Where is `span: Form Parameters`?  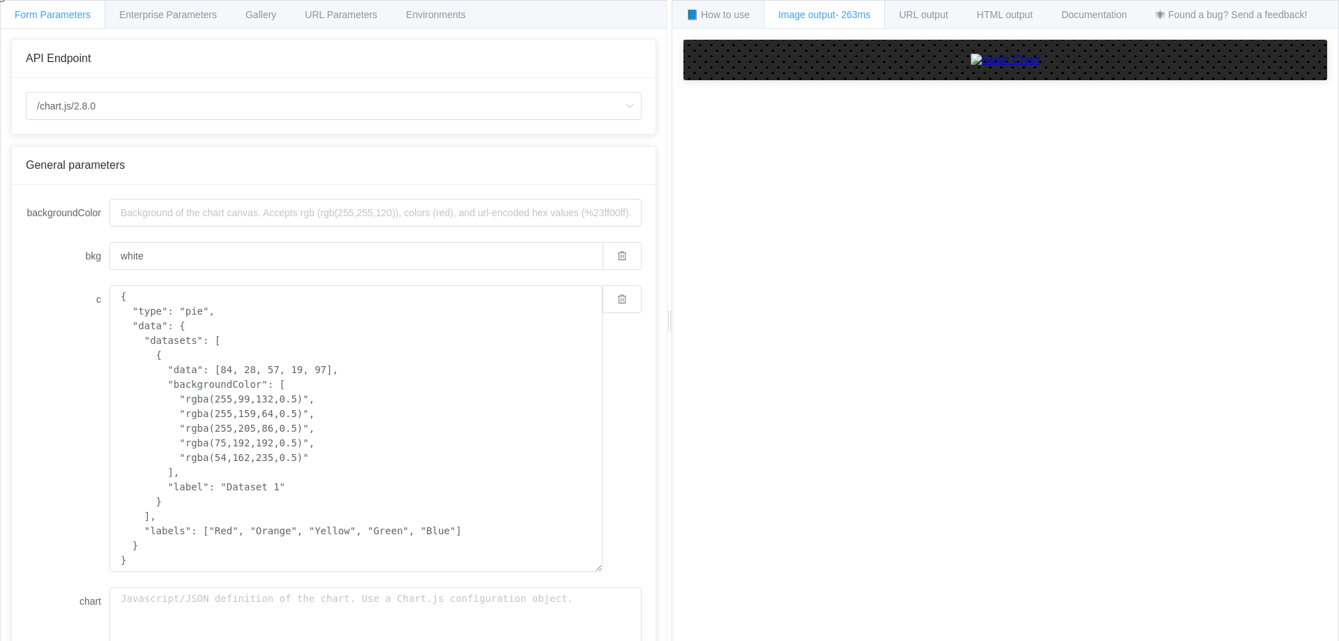 span: Form Parameters is located at coordinates (52, 15).